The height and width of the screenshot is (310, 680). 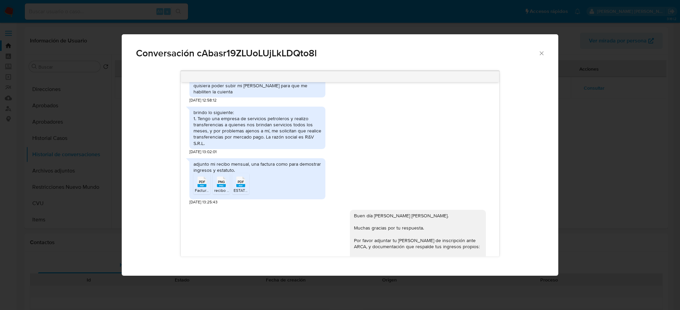 I want to click on div: brindo lo siguiente: 1. Tengo una empresa de servicios petroleros y realizo transferencias a quie..., so click(x=257, y=128).